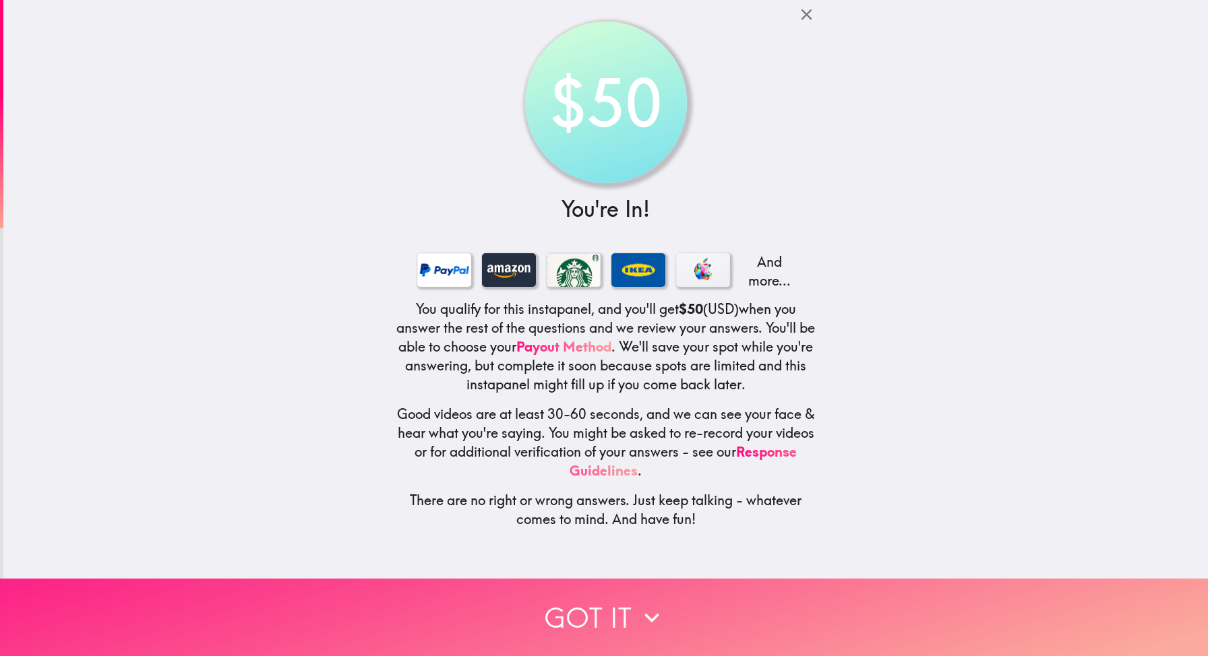 Image resolution: width=1208 pixels, height=656 pixels. Describe the element at coordinates (606, 443) in the screenshot. I see `h5: Good videos are at least 30-60 seconds, and we can see your face & hear what you're saying. You m...` at that location.